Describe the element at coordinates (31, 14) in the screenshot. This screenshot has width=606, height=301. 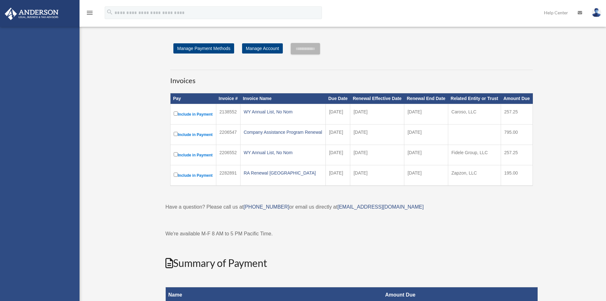
I see `img: Anderson Advisors Platinum Portal` at that location.